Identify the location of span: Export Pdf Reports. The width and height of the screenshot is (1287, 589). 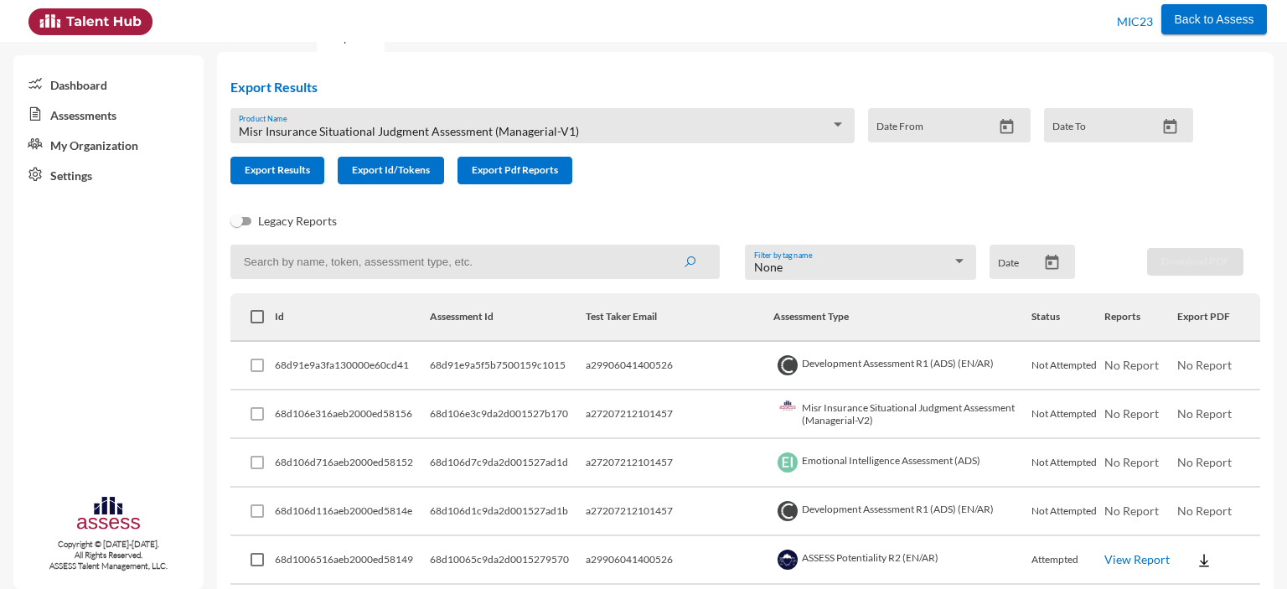
(514, 169).